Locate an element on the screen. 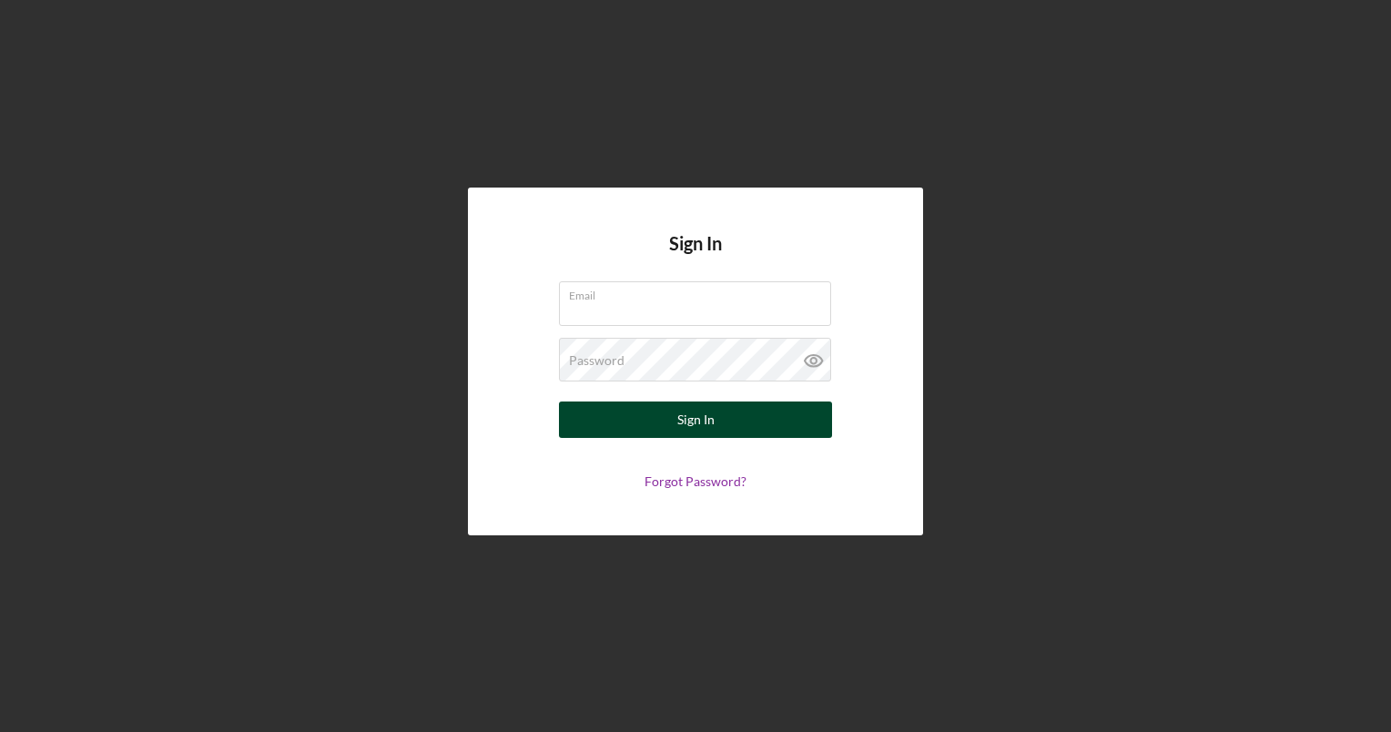 Image resolution: width=1391 pixels, height=732 pixels. a: Forgot Password? is located at coordinates (696, 481).